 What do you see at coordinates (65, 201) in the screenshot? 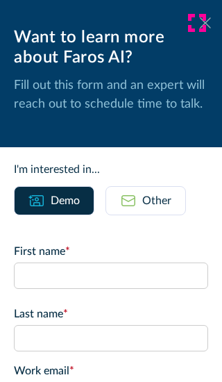
I see `div: Demo` at bounding box center [65, 201].